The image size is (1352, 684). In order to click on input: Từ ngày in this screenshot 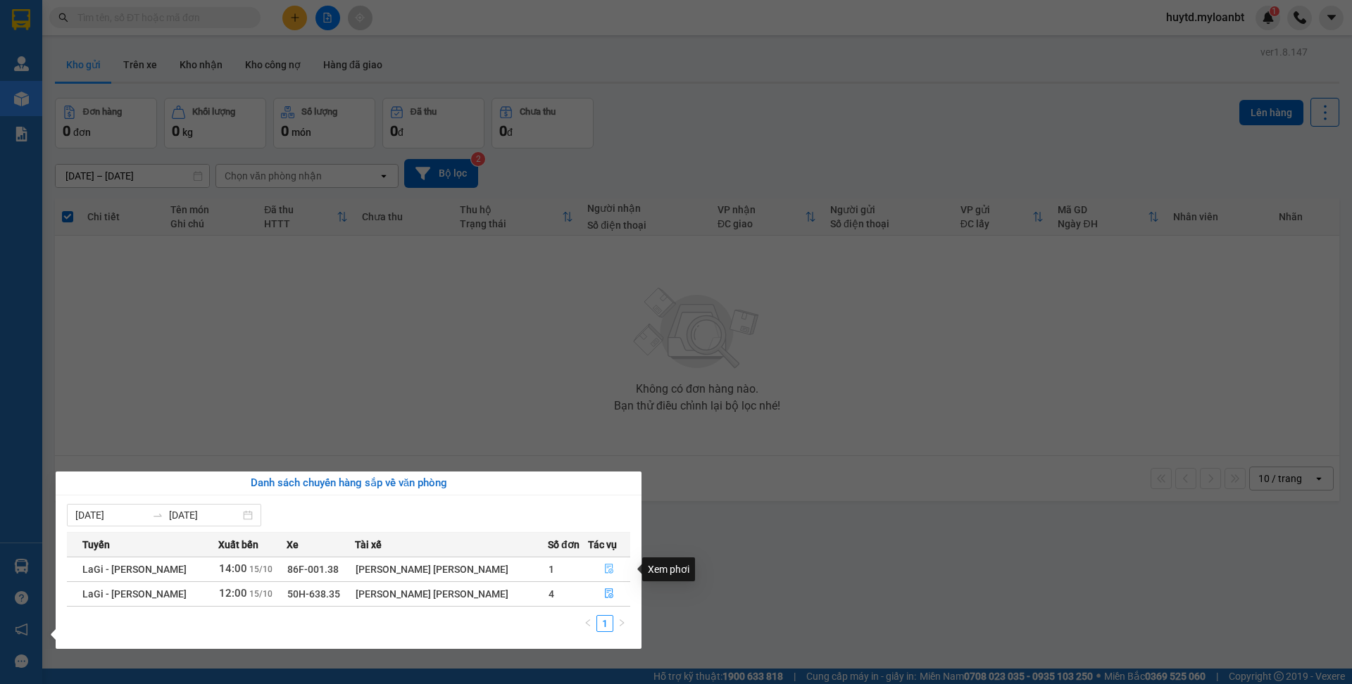, I will do `click(111, 515)`.